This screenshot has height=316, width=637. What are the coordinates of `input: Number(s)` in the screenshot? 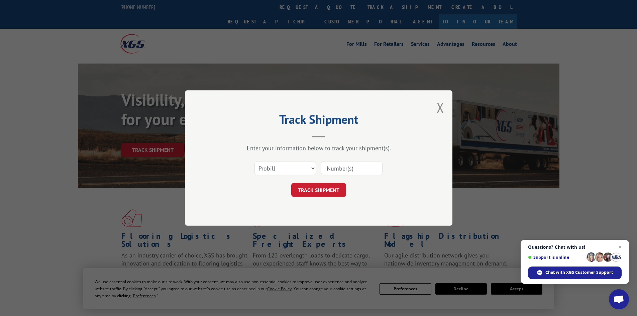 It's located at (352, 168).